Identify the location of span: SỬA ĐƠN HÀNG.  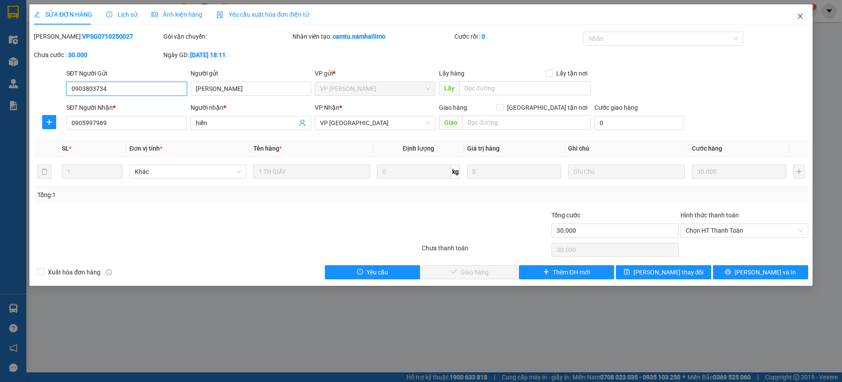
(63, 14).